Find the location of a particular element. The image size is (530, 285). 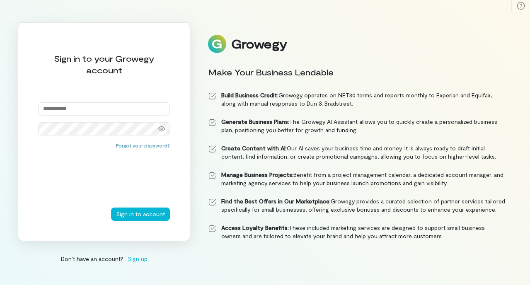

li: These included marketing services are designed to support small business owners and are tailored ... is located at coordinates (357, 232).